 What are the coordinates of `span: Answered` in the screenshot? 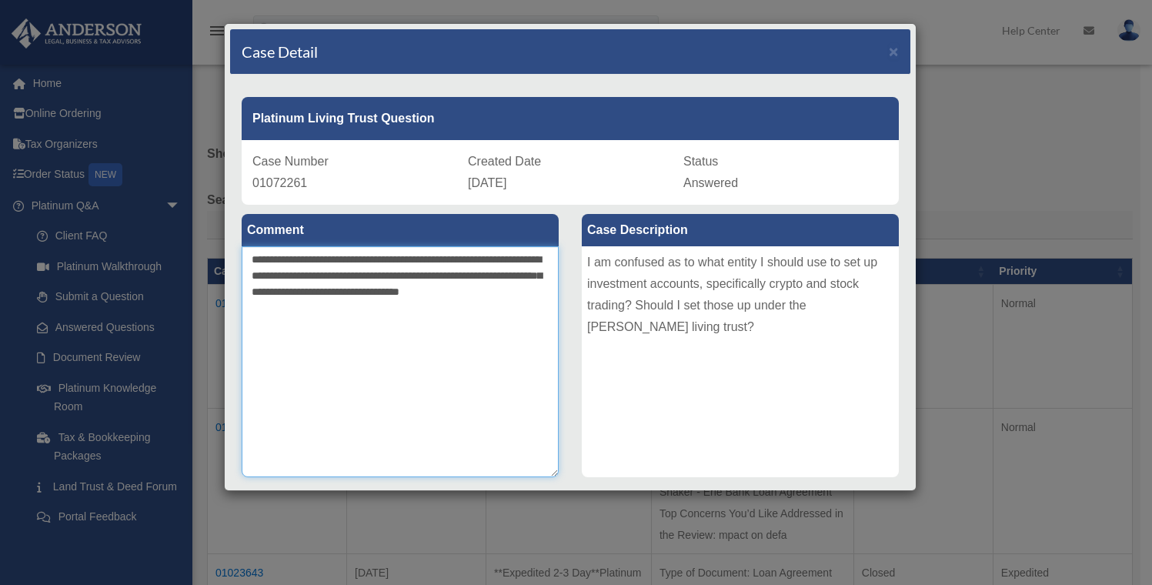 It's located at (710, 182).